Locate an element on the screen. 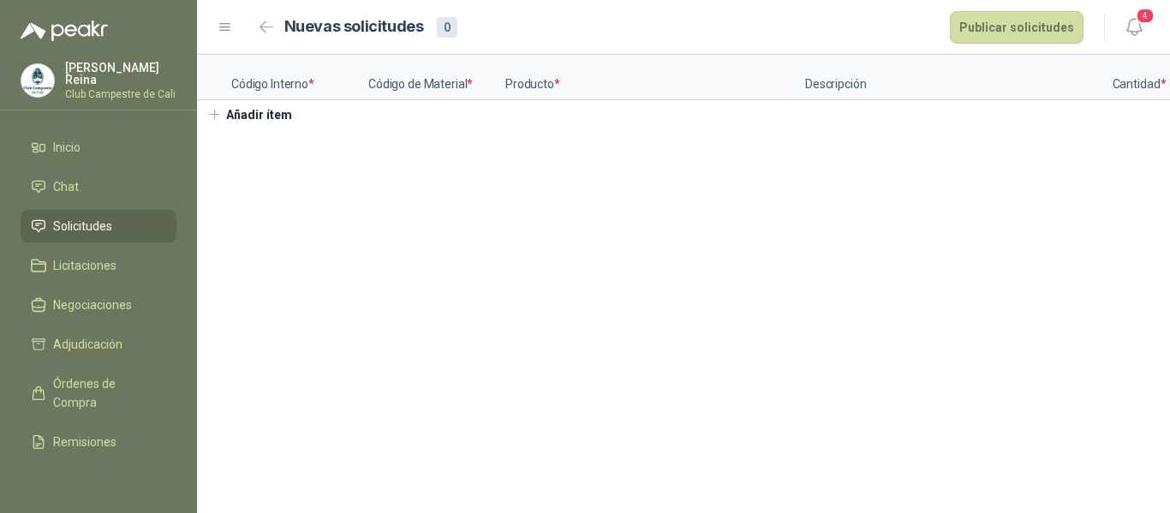 The height and width of the screenshot is (513, 1170). div: 0 is located at coordinates (447, 27).